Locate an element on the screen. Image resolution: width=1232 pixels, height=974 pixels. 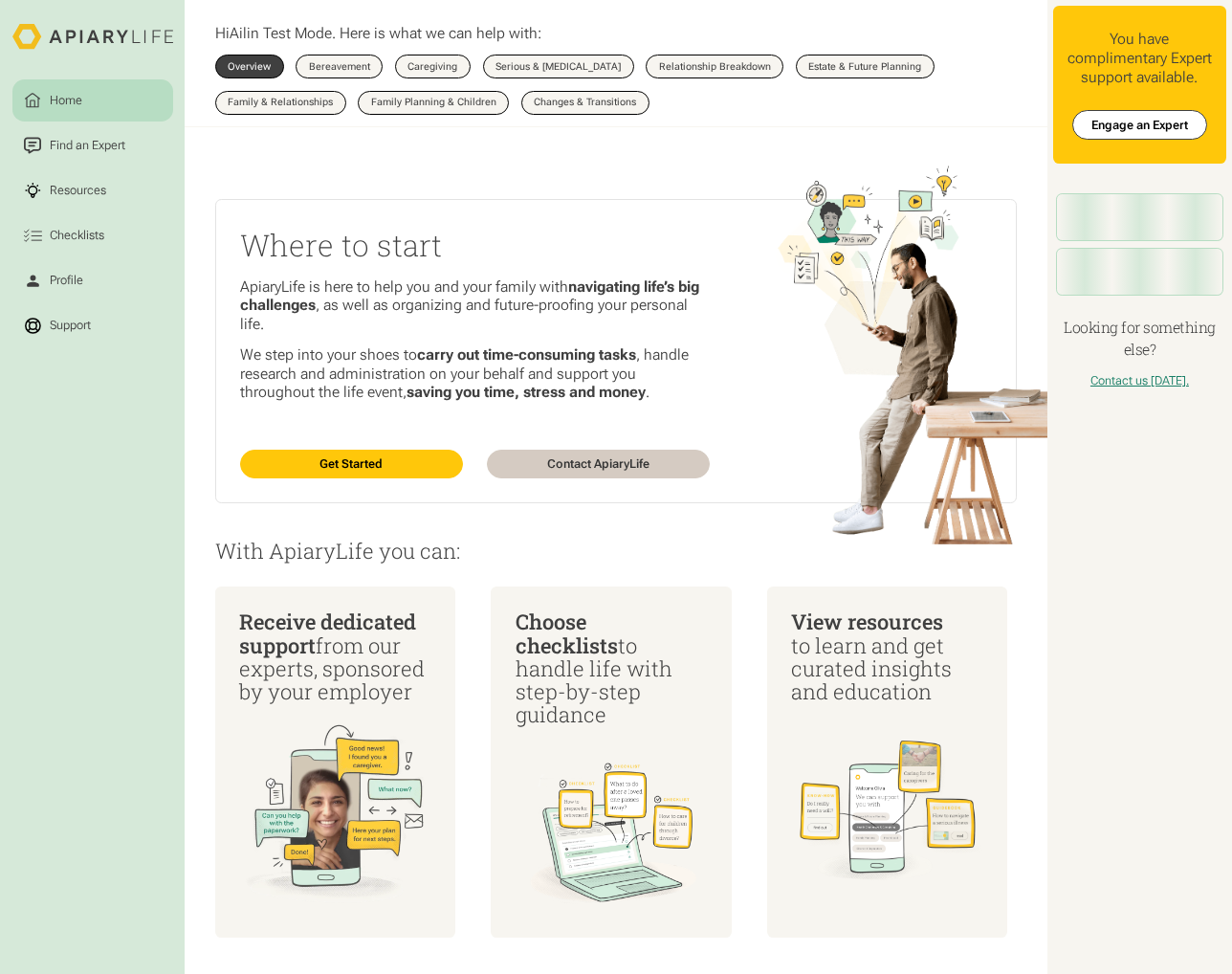
strong: navigating life’s big challenges is located at coordinates (470, 295).